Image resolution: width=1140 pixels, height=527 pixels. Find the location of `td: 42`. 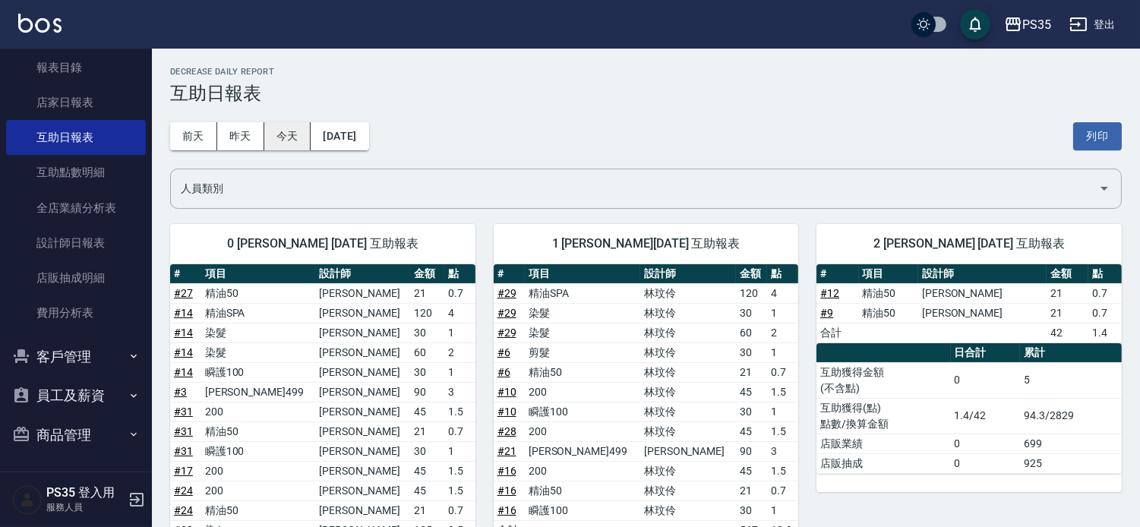

td: 42 is located at coordinates (1067, 333).